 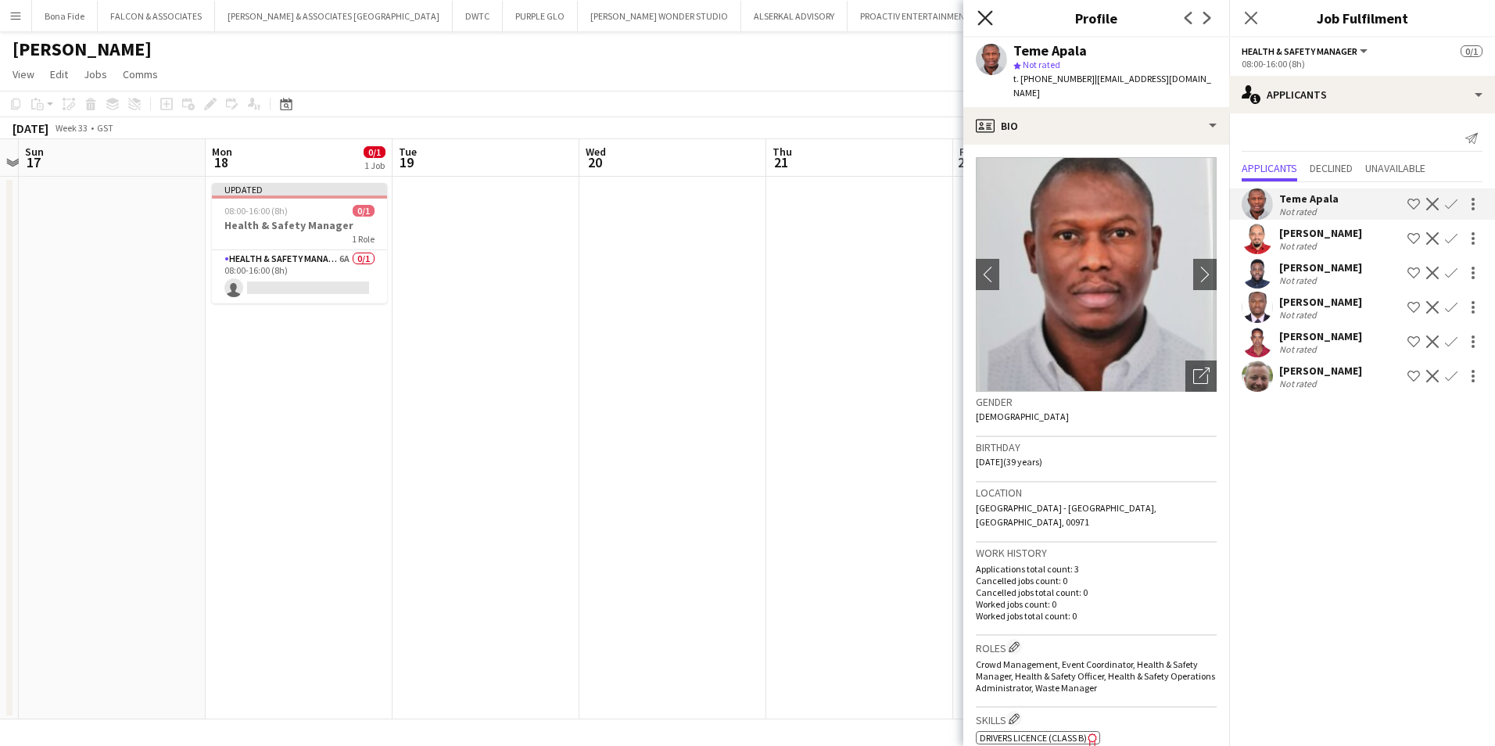 What do you see at coordinates (375, 165) in the screenshot?
I see `div: 1 Job` at bounding box center [375, 165].